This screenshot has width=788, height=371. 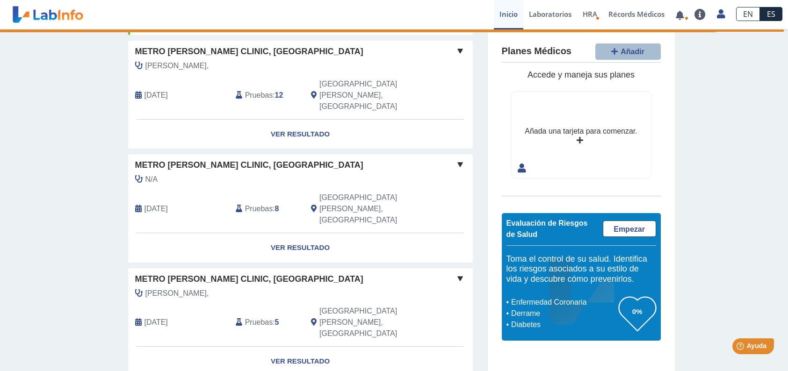 What do you see at coordinates (581, 75) in the screenshot?
I see `span: Accede y maneja sus planes` at bounding box center [581, 75].